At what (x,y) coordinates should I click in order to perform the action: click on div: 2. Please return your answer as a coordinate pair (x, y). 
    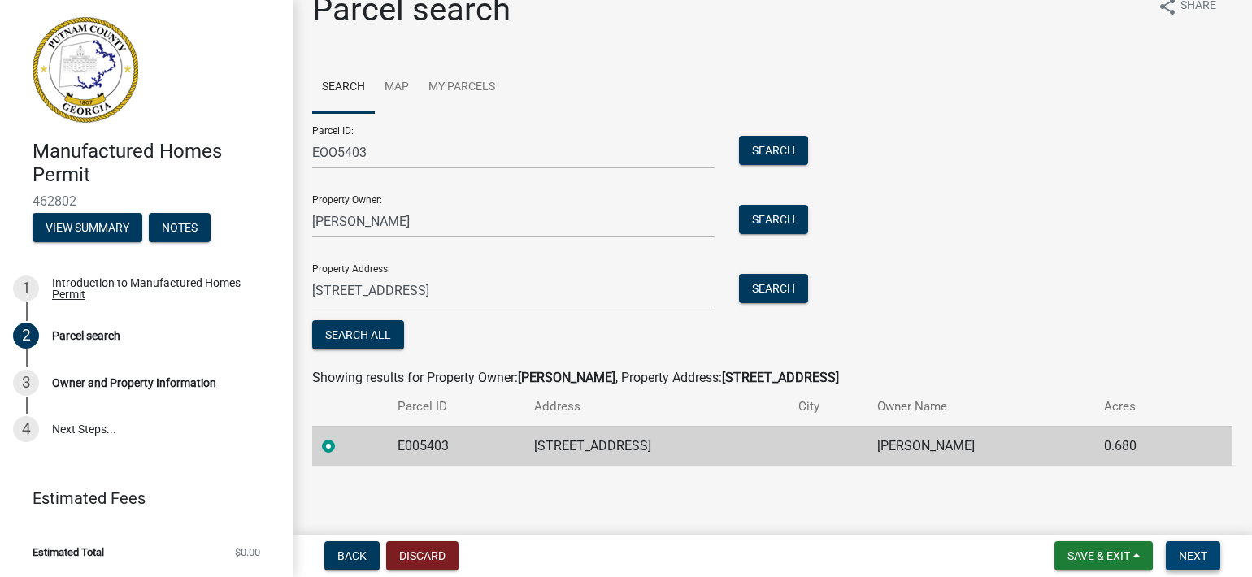
    Looking at the image, I should click on (26, 336).